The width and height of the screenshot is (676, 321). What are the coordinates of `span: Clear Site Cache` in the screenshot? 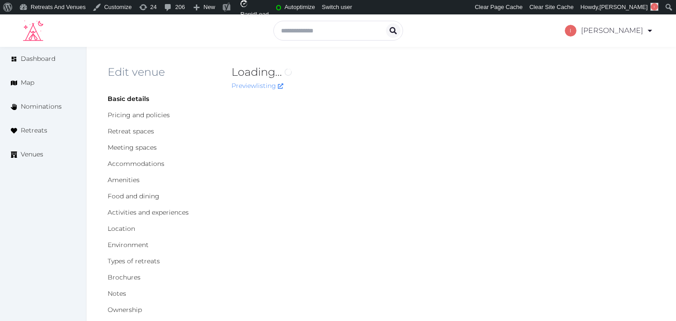 It's located at (551, 7).